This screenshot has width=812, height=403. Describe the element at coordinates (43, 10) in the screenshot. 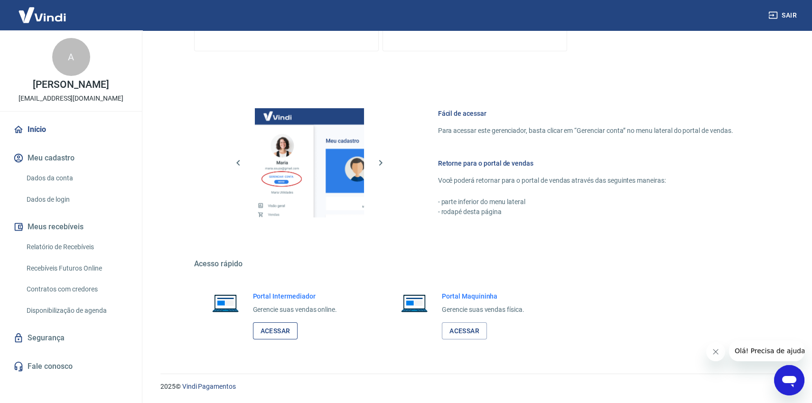

I see `span: Olá! Precisa de ajuda?` at that location.